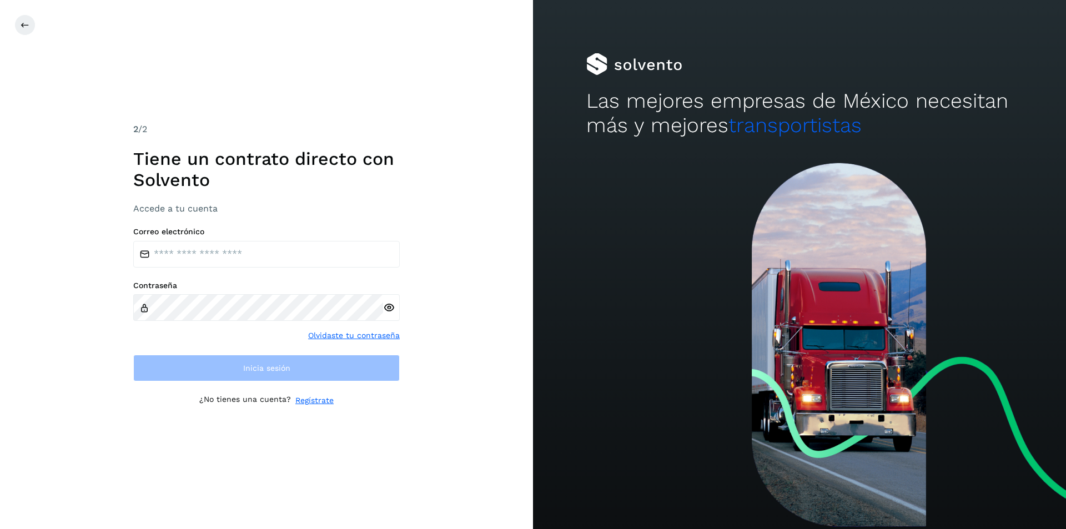  What do you see at coordinates (245, 400) in the screenshot?
I see `p: ¿No tienes una cuenta?` at bounding box center [245, 400].